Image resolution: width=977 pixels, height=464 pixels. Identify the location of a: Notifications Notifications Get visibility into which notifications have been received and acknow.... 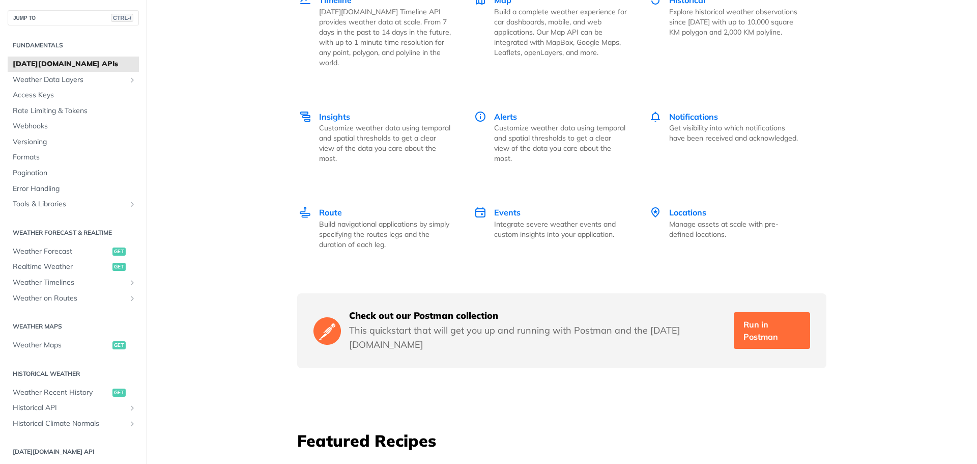
(726, 137).